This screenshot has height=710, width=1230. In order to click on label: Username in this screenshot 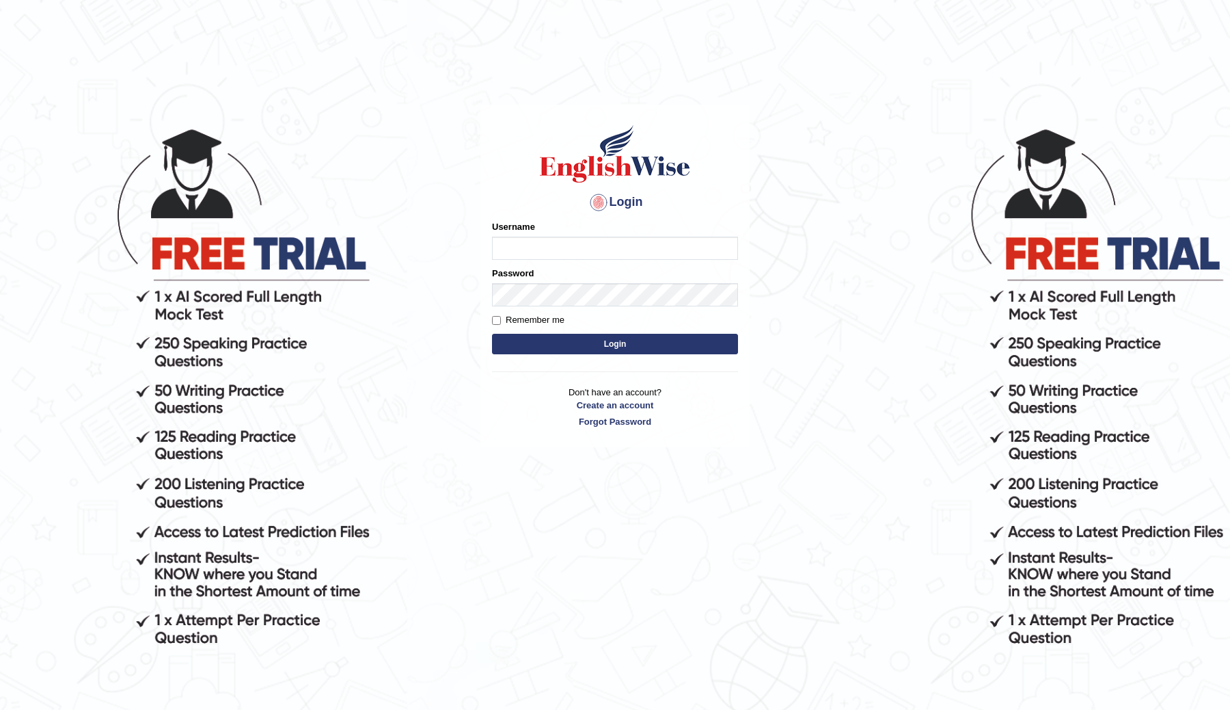, I will do `click(513, 226)`.